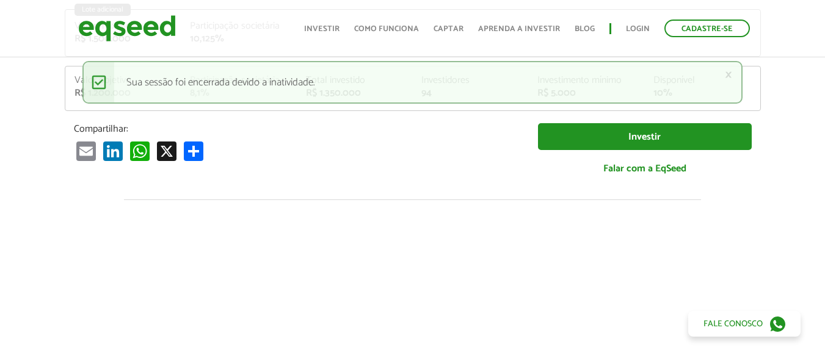 The image size is (825, 361). I want to click on a: Login, so click(637, 29).